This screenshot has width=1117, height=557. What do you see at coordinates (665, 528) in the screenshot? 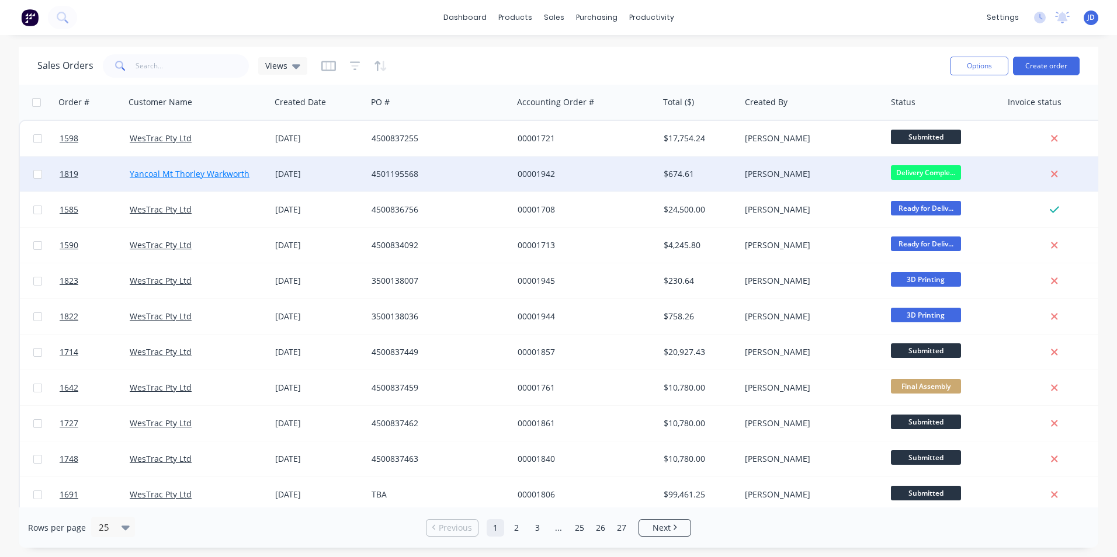
I see `a: Next page` at bounding box center [665, 528].